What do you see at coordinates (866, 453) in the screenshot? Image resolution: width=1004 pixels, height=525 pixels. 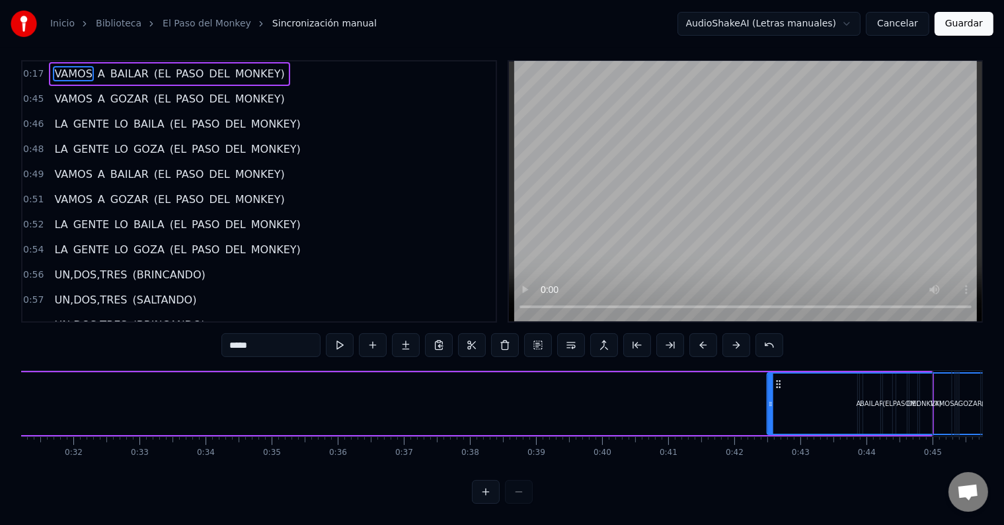 I see `div: 0:44` at bounding box center [866, 453].